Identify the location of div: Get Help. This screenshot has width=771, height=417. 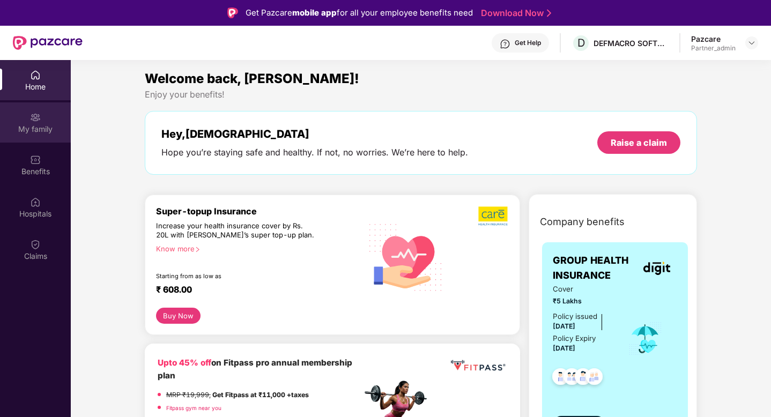
(527, 43).